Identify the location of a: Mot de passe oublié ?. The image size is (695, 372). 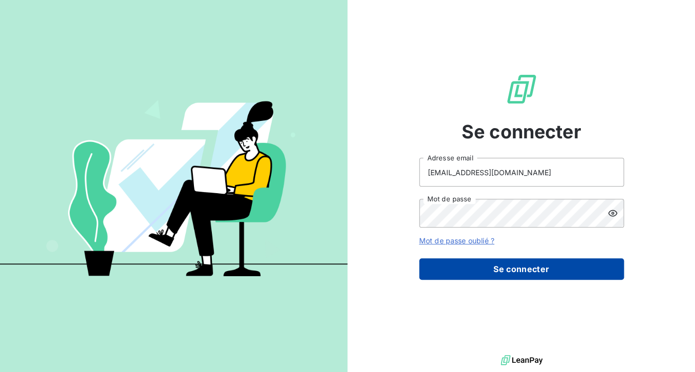
(457, 240).